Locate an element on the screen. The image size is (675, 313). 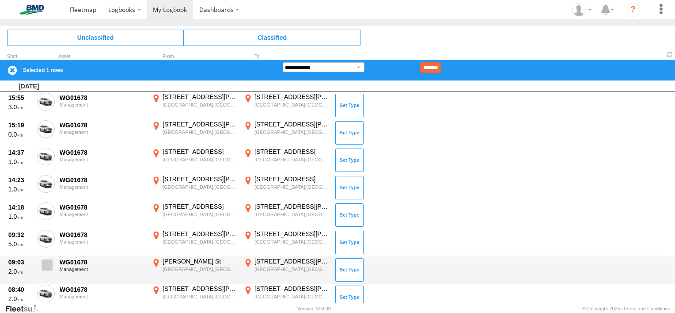
div: From is located at coordinates (194, 57).